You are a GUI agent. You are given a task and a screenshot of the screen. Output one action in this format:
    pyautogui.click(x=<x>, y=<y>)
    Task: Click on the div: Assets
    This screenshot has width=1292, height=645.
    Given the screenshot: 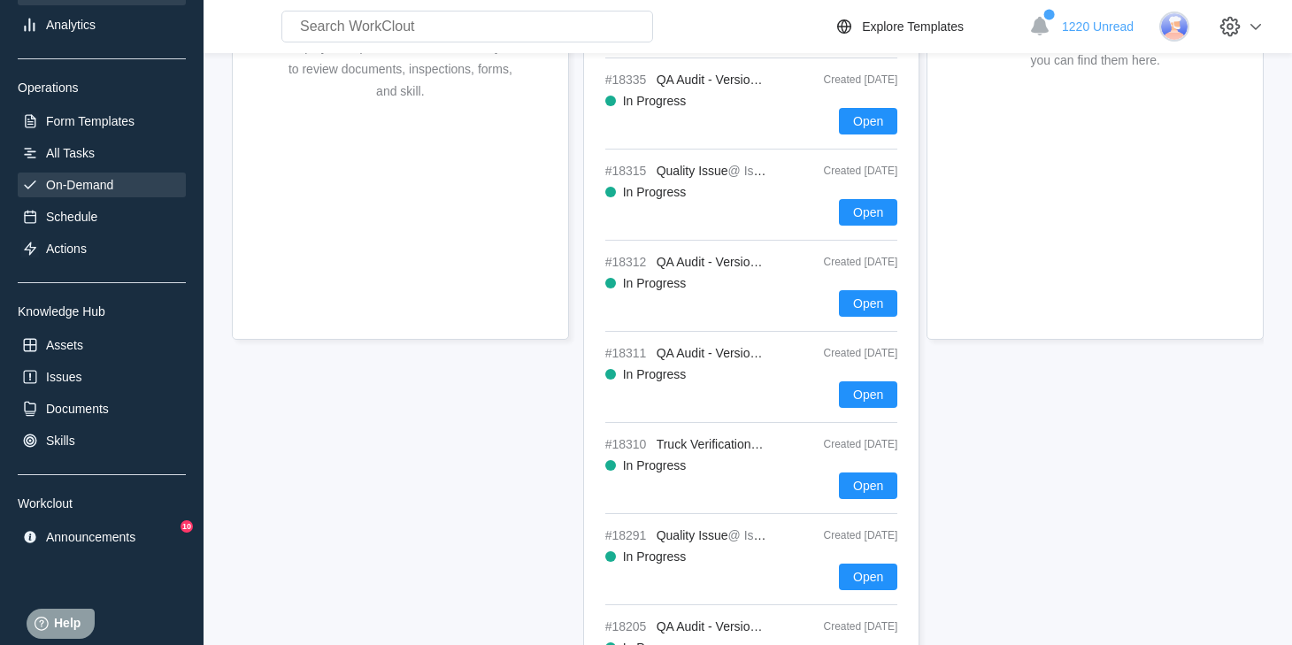 What is the action you would take?
    pyautogui.click(x=65, y=345)
    